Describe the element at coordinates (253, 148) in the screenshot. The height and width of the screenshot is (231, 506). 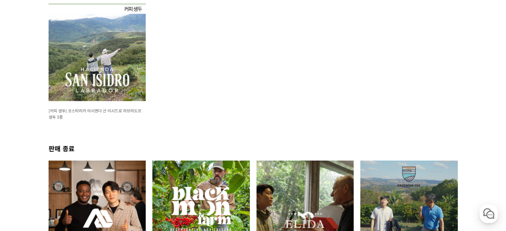
I see `h2: 판매 종료` at that location.